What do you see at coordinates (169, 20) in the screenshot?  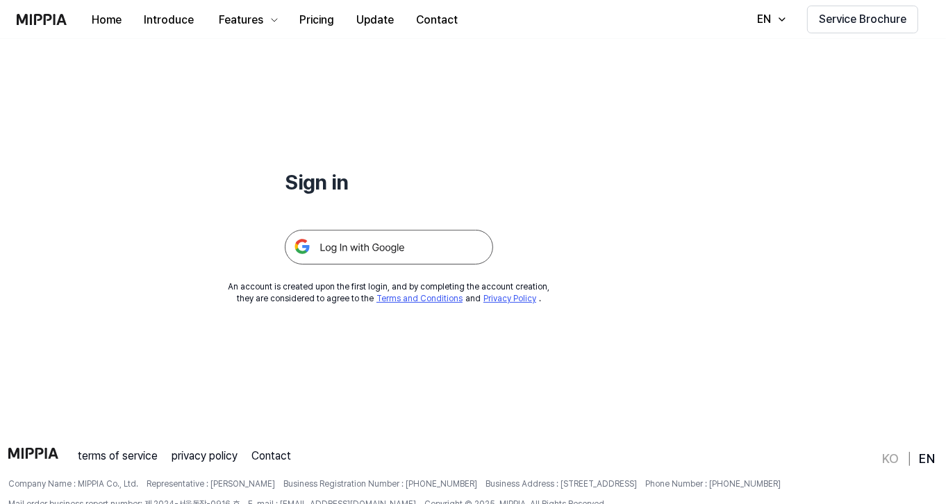 I see `a: Introduce` at bounding box center [169, 20].